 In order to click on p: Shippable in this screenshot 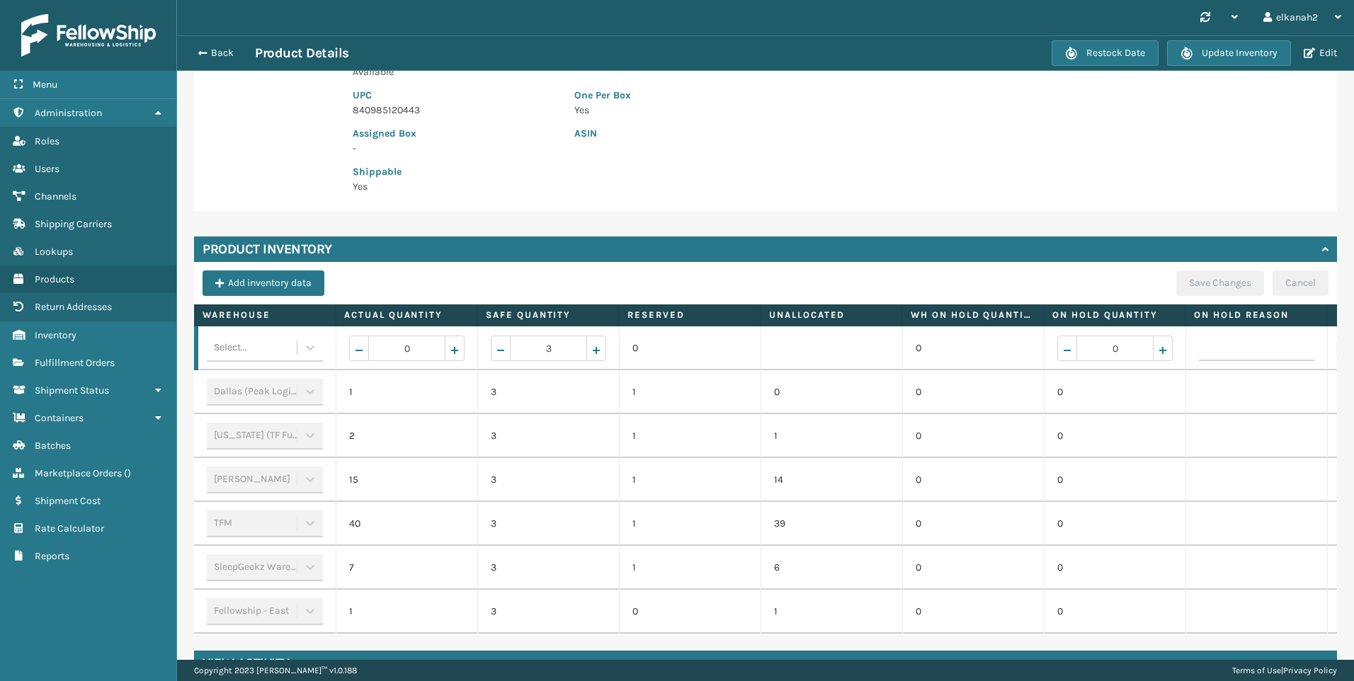, I will do `click(455, 171)`.